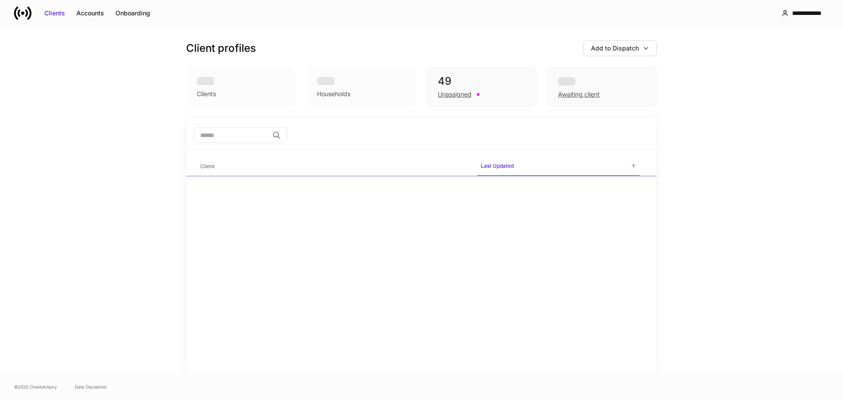 The height and width of the screenshot is (400, 843). I want to click on div: 49, so click(482, 81).